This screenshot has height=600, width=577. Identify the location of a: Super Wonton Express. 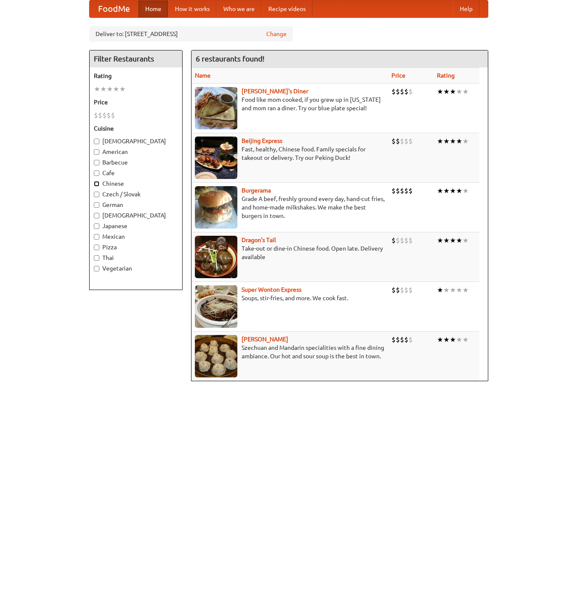
(271, 290).